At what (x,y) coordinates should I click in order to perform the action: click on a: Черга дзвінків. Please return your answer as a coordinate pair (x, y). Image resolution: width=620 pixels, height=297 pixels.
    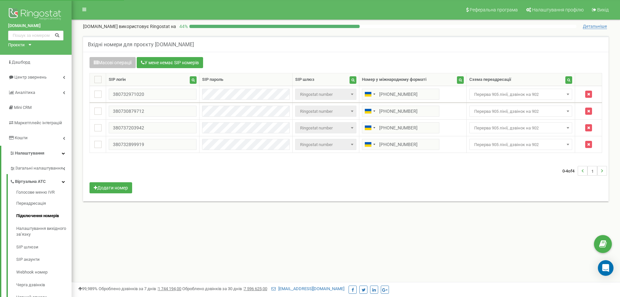
    Looking at the image, I should click on (44, 285).